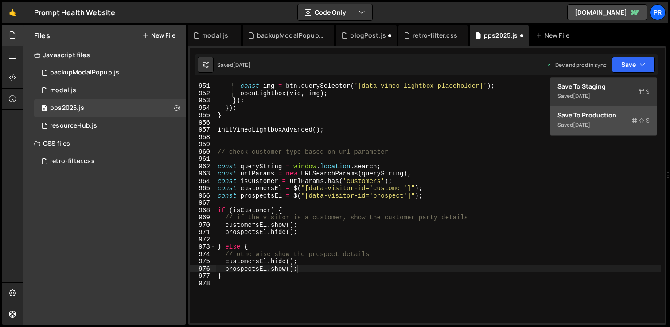  I want to click on div: 16625/46324.js, so click(110, 90).